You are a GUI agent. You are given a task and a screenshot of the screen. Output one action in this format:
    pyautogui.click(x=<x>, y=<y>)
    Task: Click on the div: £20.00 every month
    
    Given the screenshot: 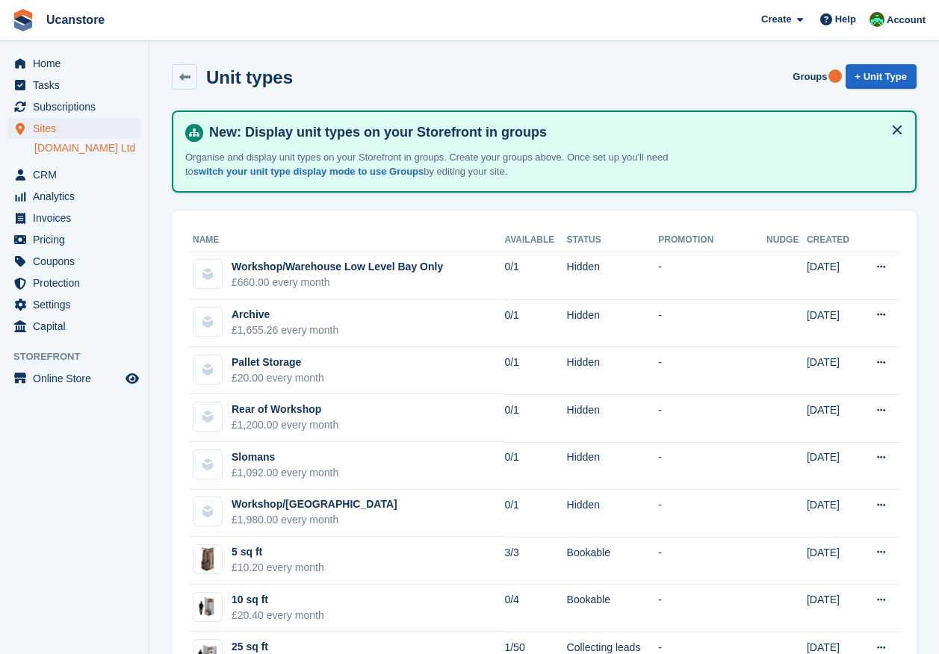 What is the action you would take?
    pyautogui.click(x=278, y=378)
    